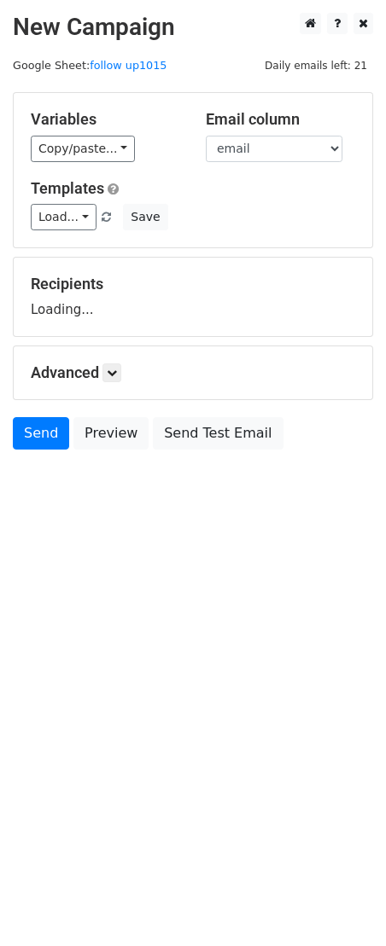  I want to click on a: Preview, so click(111, 434).